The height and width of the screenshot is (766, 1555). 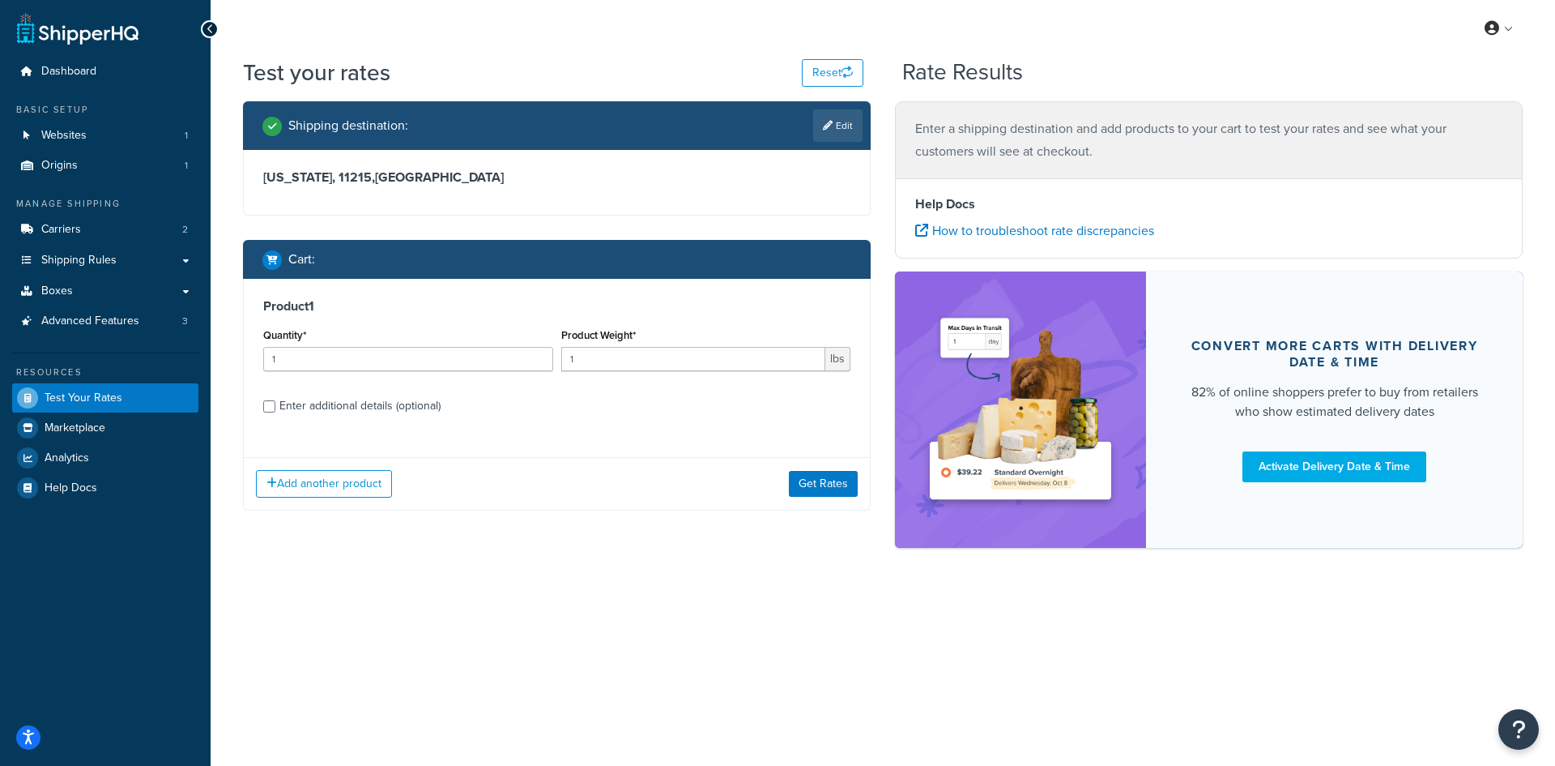 I want to click on li: Dashboard, so click(x=105, y=71).